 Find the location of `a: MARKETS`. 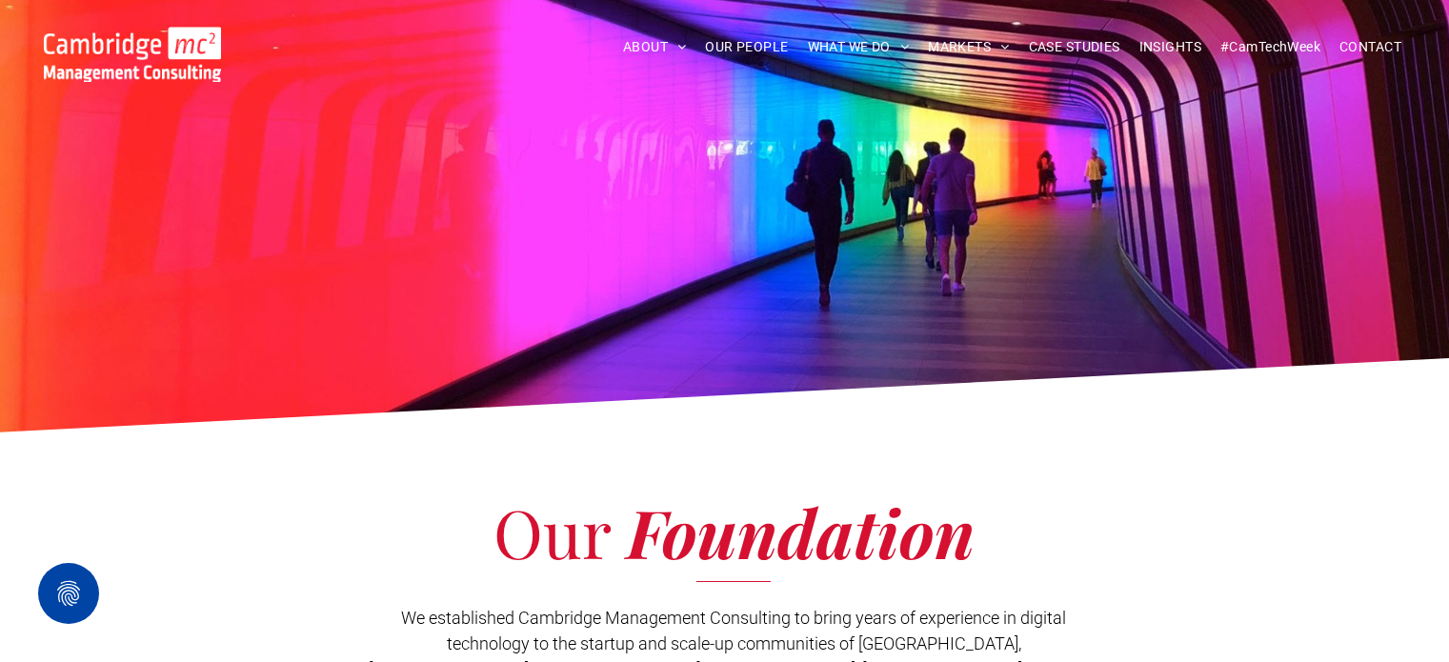

a: MARKETS is located at coordinates (968, 47).